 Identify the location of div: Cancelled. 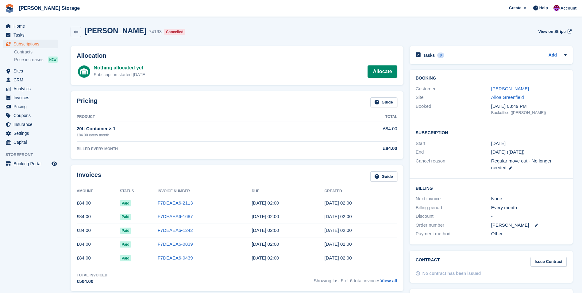
(175, 32).